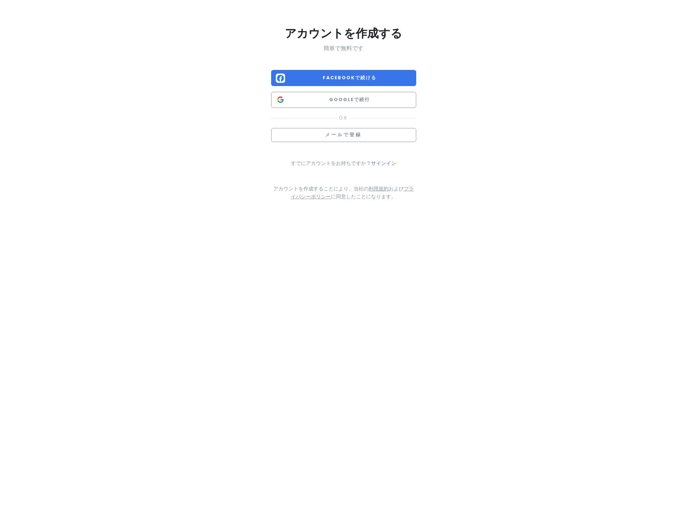 This screenshot has width=687, height=525. I want to click on font: サインイン, so click(384, 163).